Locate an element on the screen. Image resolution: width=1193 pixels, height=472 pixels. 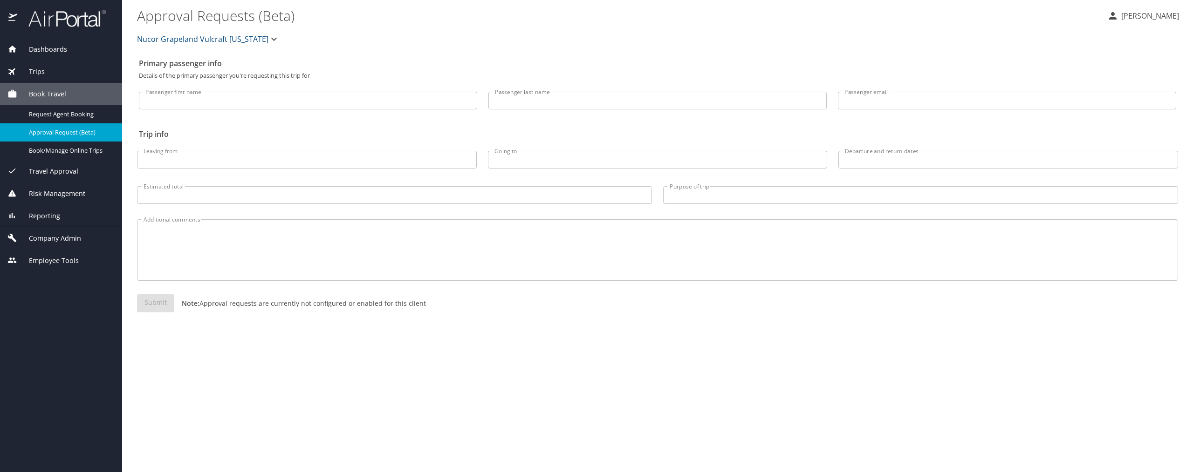
span: Risk Management is located at coordinates (51, 194).